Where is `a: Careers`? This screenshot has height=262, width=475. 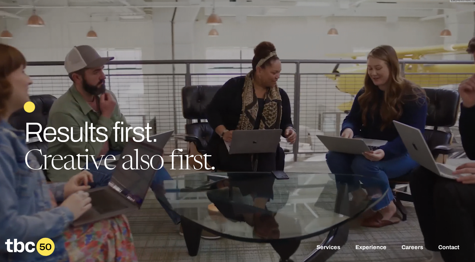 a: Careers is located at coordinates (413, 248).